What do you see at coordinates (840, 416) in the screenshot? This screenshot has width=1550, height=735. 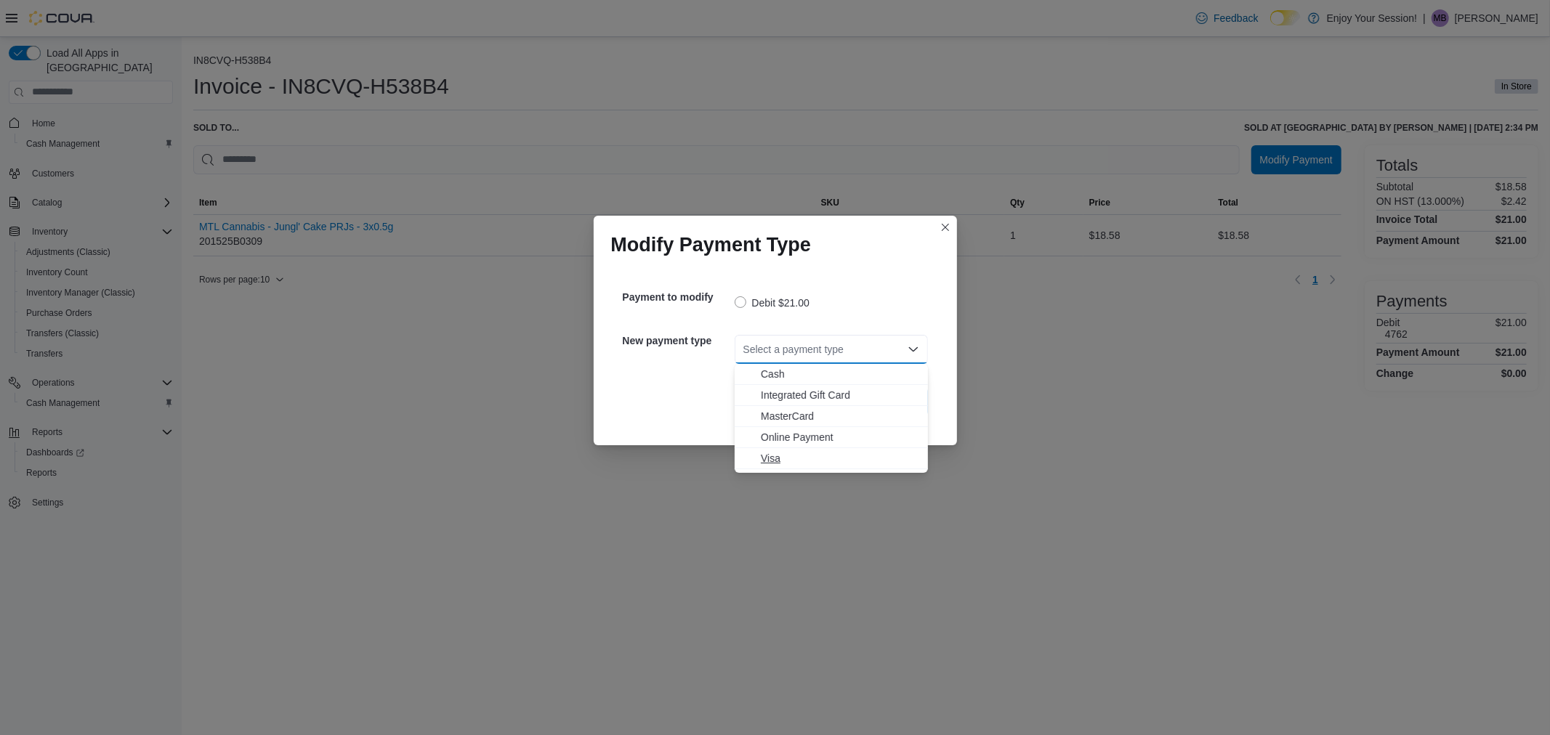 I see `span: MasterCard` at bounding box center [840, 416].